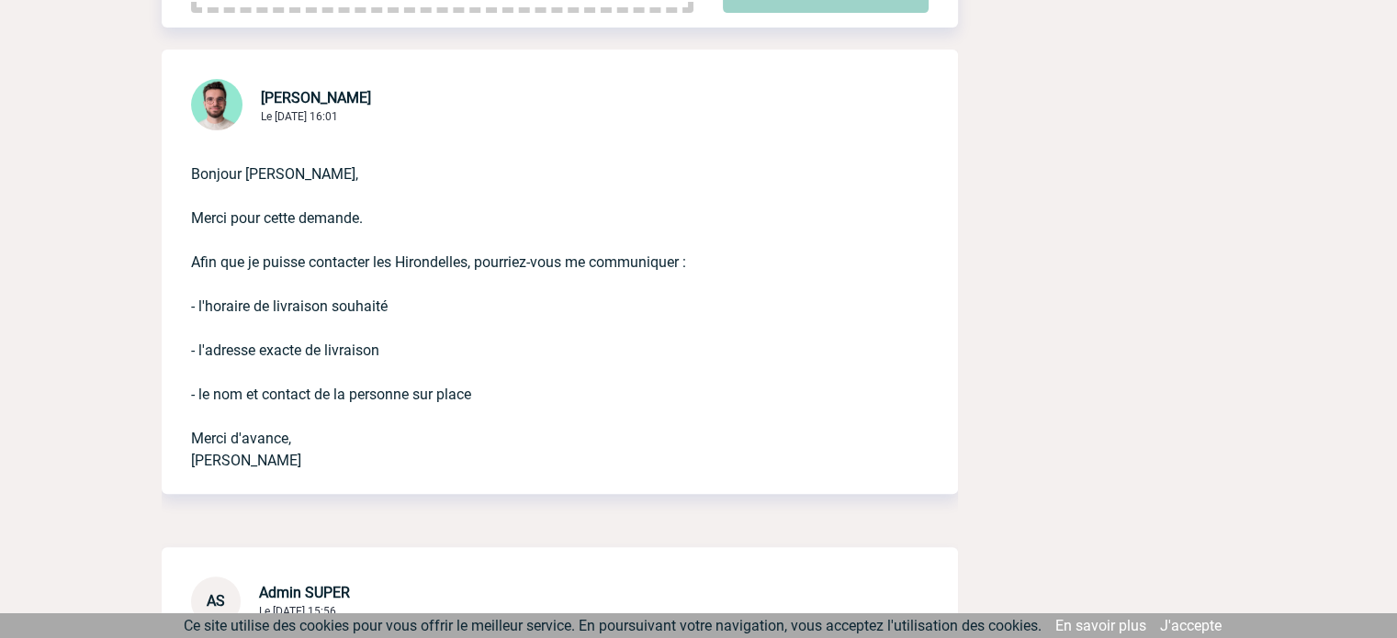 The height and width of the screenshot is (638, 1397). What do you see at coordinates (216, 601) in the screenshot?
I see `span: AS` at bounding box center [216, 601].